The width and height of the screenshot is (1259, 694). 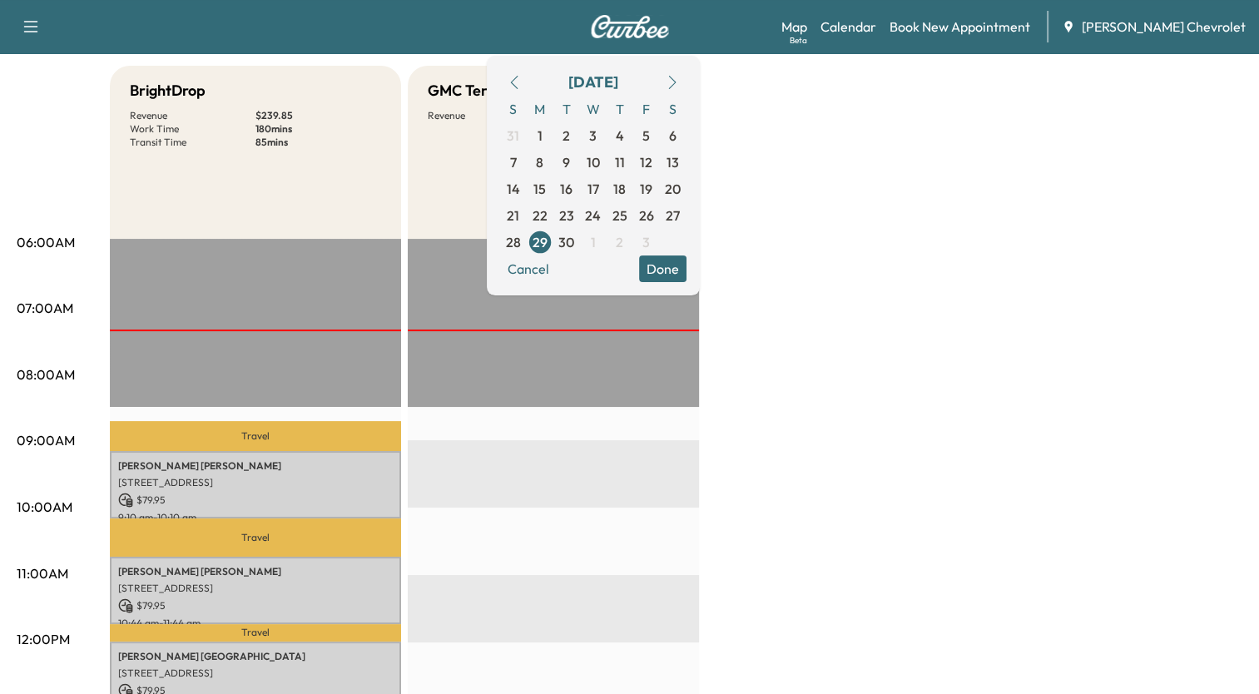 What do you see at coordinates (513, 136) in the screenshot?
I see `span: 31` at bounding box center [513, 136].